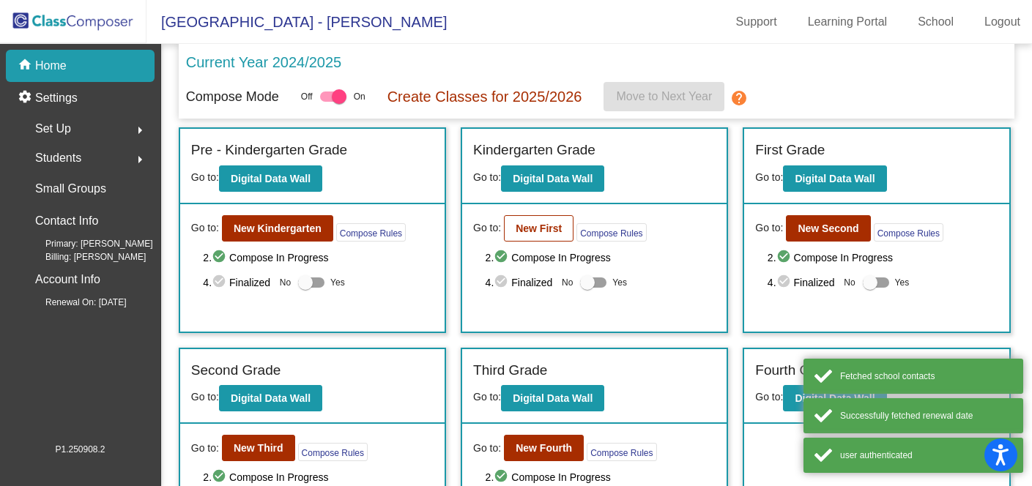 This screenshot has width=1032, height=486. What do you see at coordinates (664, 96) in the screenshot?
I see `span: Move to Next Year` at bounding box center [664, 96].